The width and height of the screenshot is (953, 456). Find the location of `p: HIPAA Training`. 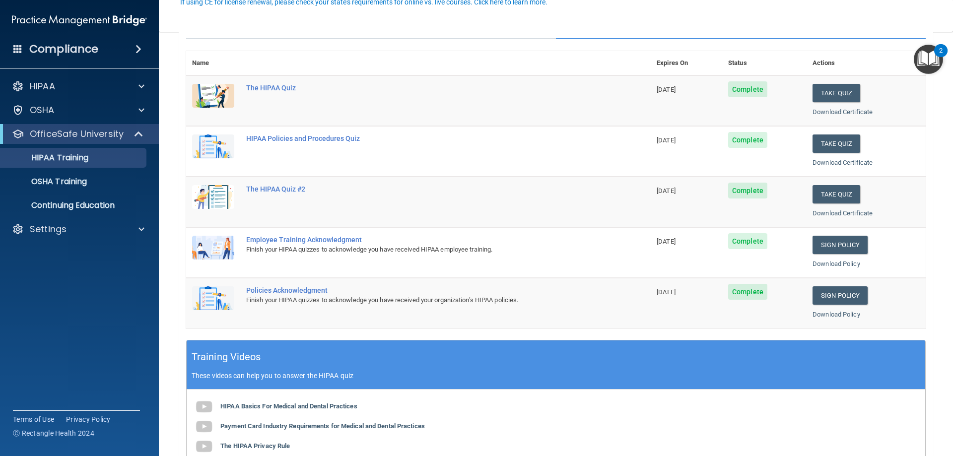

p: HIPAA Training is located at coordinates (47, 158).